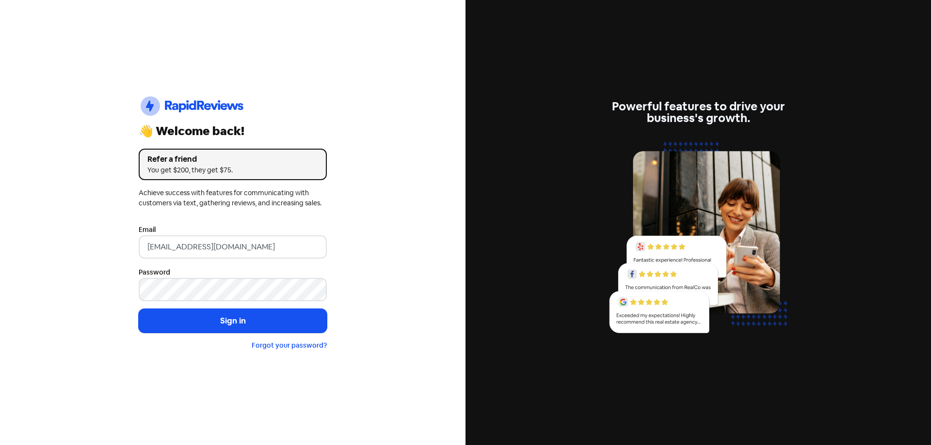 This screenshot has height=445, width=931. What do you see at coordinates (233, 247) in the screenshot?
I see `input: Enter your email address...` at bounding box center [233, 247].